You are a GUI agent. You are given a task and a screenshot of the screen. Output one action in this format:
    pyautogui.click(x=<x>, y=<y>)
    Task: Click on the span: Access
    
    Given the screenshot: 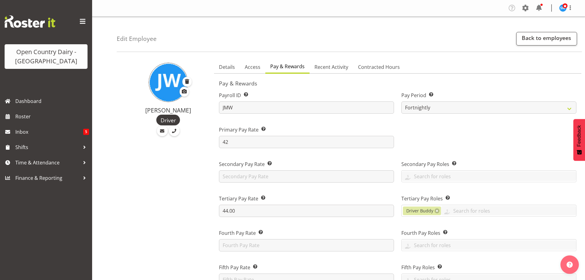 What is the action you would take?
    pyautogui.click(x=253, y=67)
    